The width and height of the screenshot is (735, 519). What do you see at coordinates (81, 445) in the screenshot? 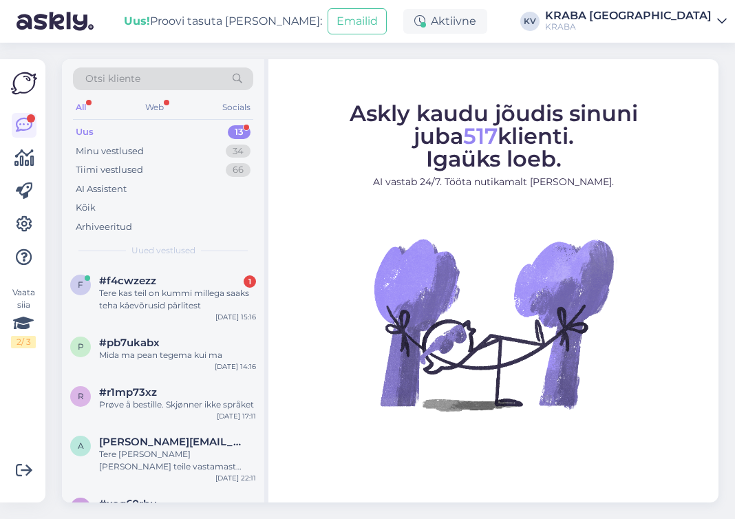
I see `span: a` at bounding box center [81, 445].